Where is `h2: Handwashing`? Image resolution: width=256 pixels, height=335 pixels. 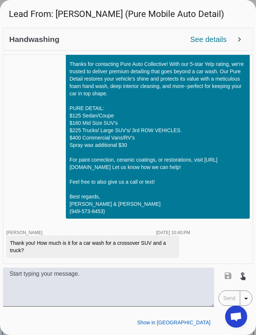
h2: Handwashing is located at coordinates (34, 39).